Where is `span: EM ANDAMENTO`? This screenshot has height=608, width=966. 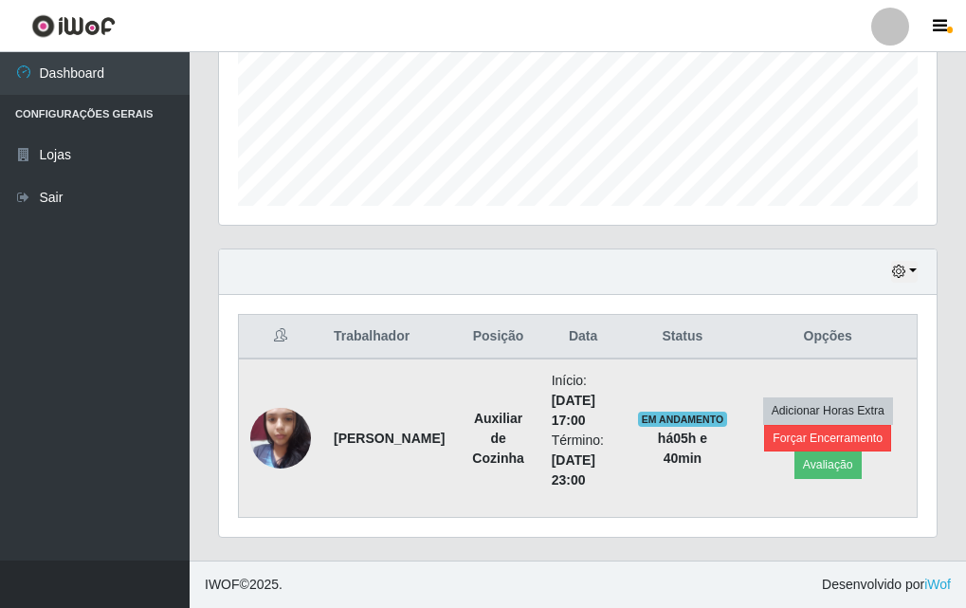
span: EM ANDAMENTO is located at coordinates (683, 419).